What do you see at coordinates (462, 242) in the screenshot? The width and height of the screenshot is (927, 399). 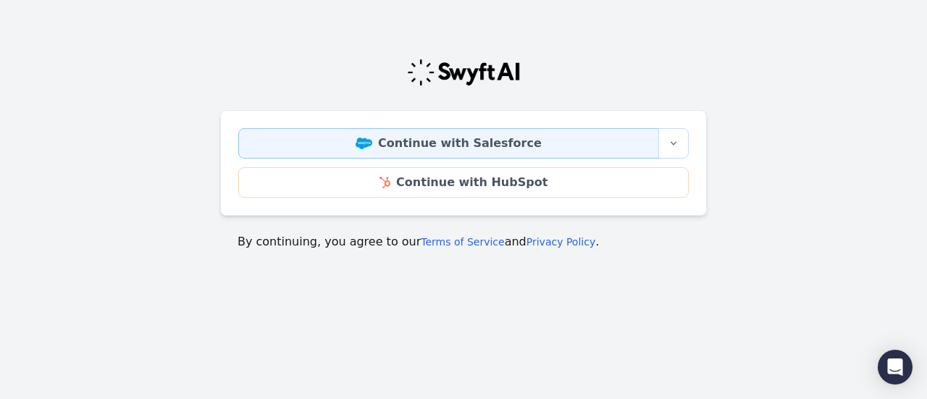 I see `a: Terms of Service` at bounding box center [462, 242].